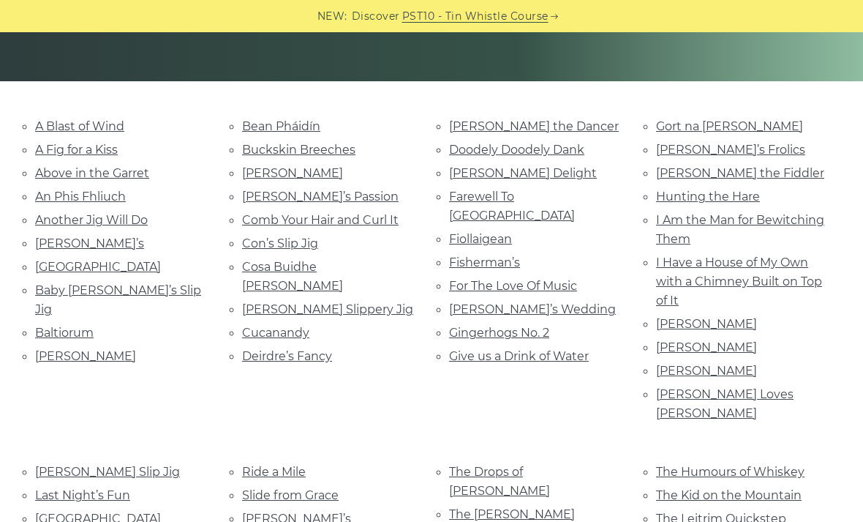 This screenshot has height=522, width=863. What do you see at coordinates (708, 196) in the screenshot?
I see `a: Hunting the Hare` at bounding box center [708, 196].